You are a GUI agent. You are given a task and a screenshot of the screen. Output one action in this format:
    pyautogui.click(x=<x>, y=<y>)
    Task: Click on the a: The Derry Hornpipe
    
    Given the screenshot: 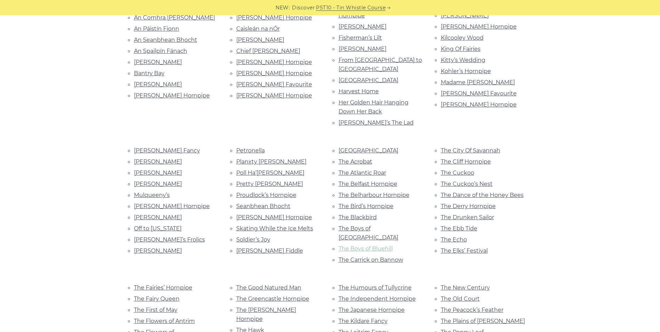 What is the action you would take?
    pyautogui.click(x=469, y=206)
    